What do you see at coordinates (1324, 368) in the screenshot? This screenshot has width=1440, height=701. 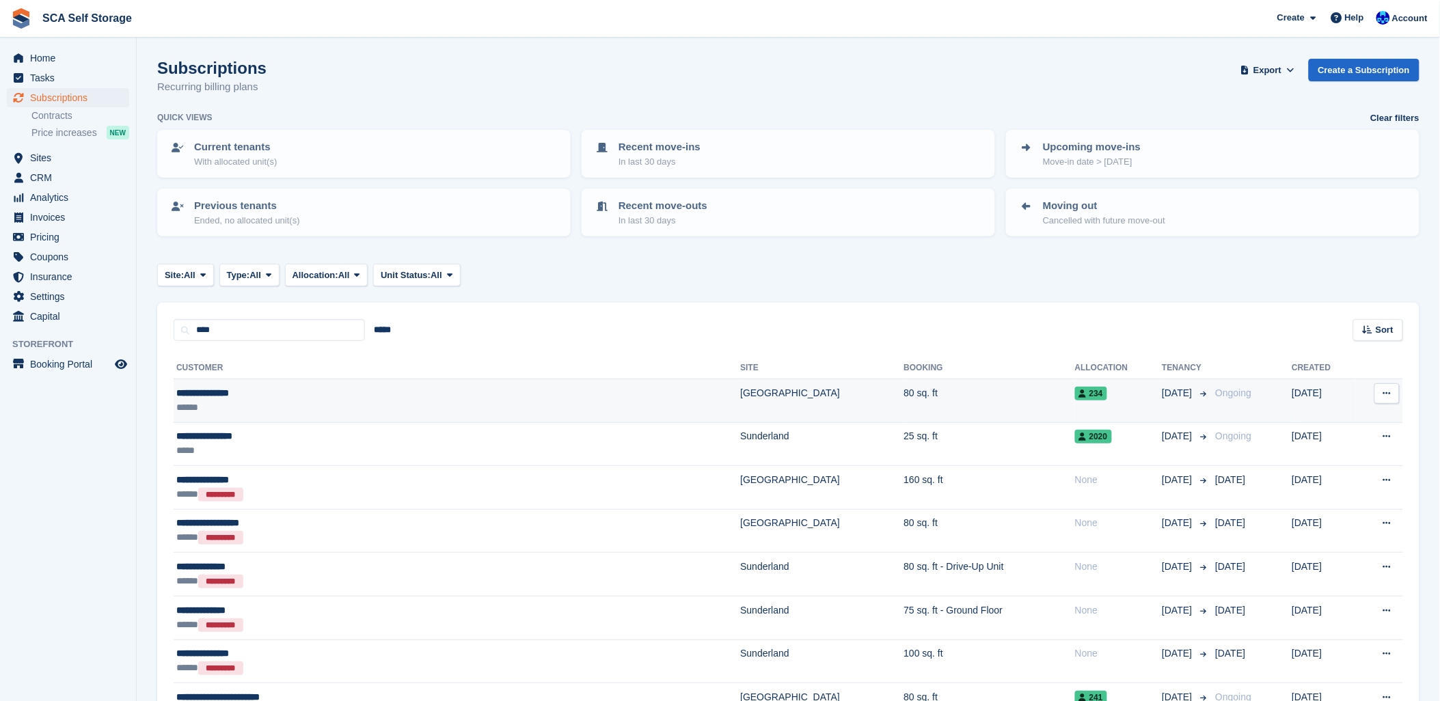 I see `th: Created` at bounding box center [1324, 368].